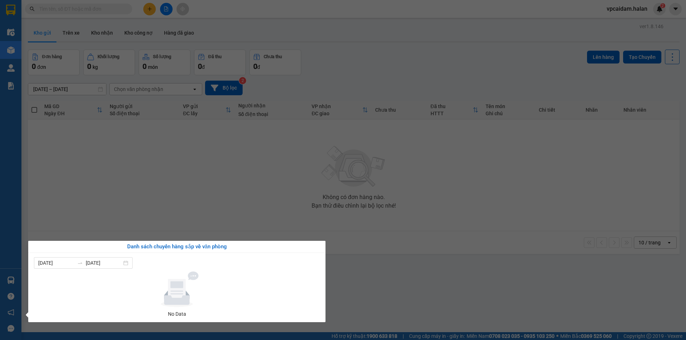  What do you see at coordinates (80, 263) in the screenshot?
I see `span: swap-right` at bounding box center [80, 263].